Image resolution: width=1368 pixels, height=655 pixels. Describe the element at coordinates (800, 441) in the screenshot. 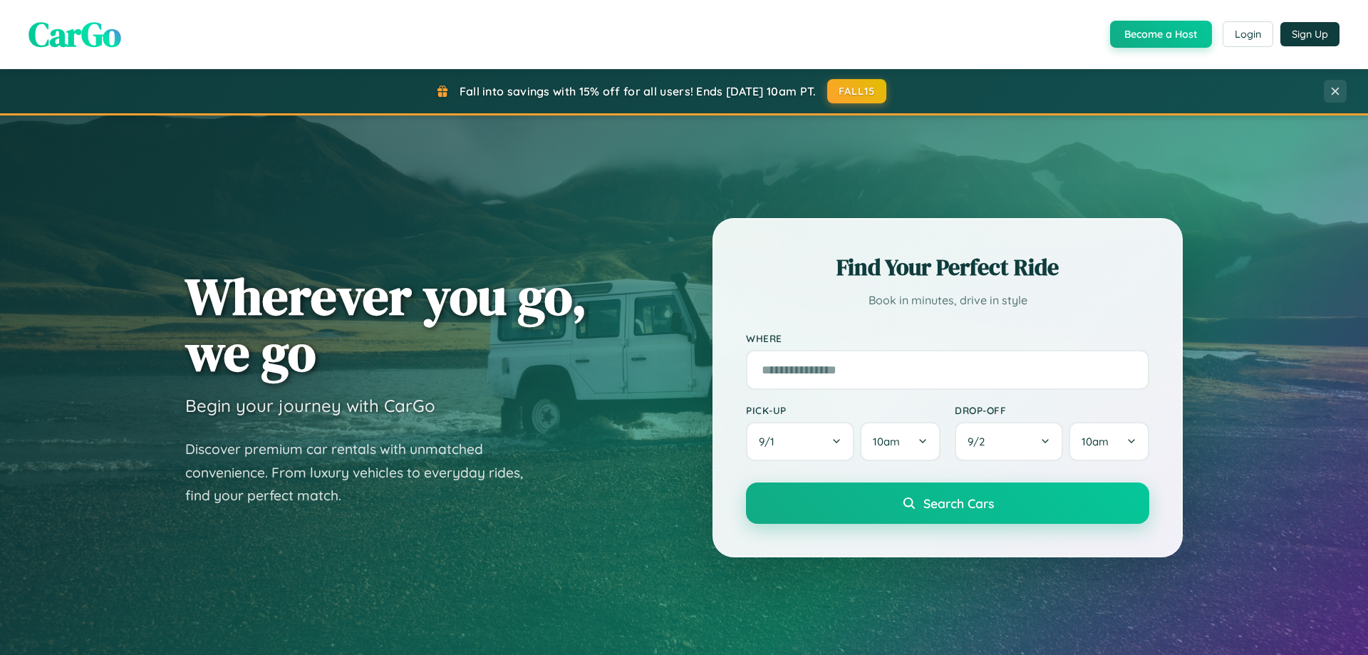

I see `button: 9/1` at that location.